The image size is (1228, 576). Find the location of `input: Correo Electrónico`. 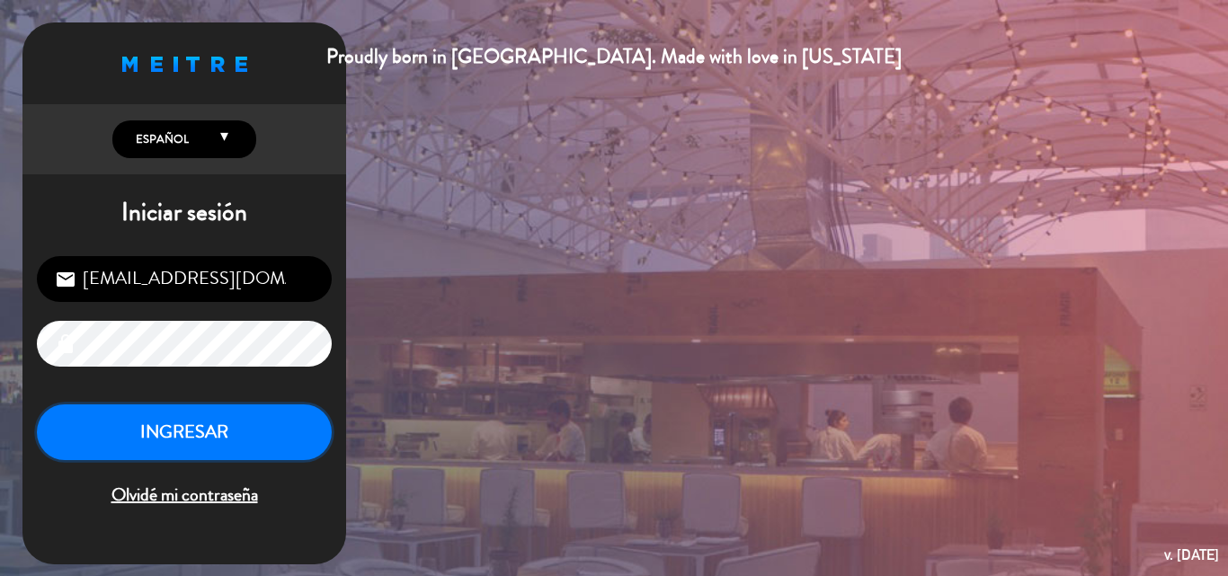

input: Correo Electrónico is located at coordinates (184, 279).